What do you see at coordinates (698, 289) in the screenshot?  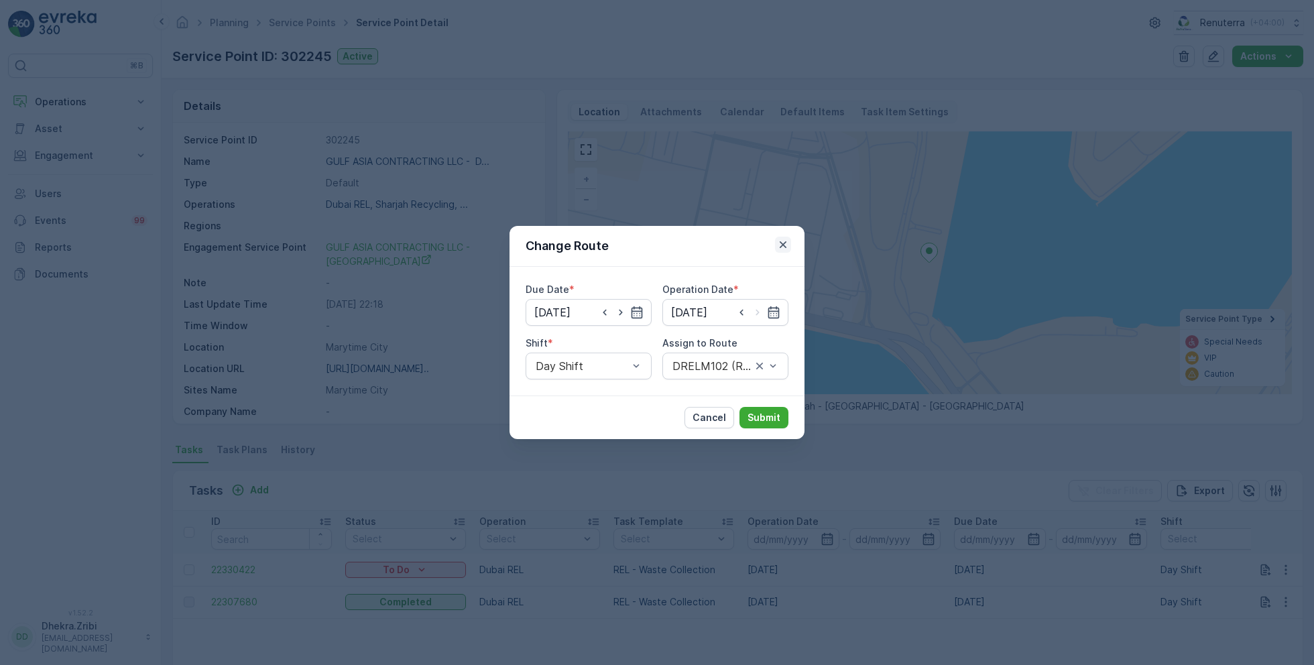 I see `label: Operation Date` at bounding box center [698, 289].